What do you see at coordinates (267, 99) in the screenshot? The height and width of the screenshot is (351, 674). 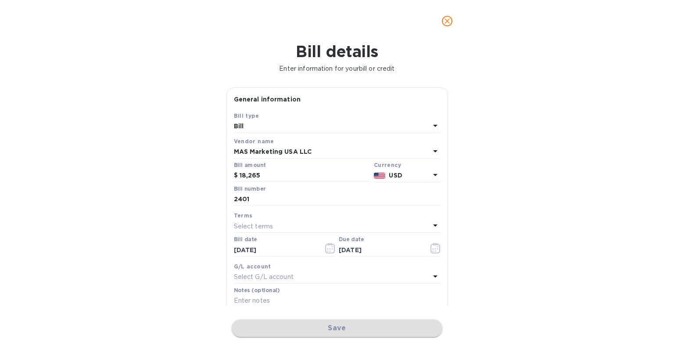 I see `b: General information` at bounding box center [267, 99].